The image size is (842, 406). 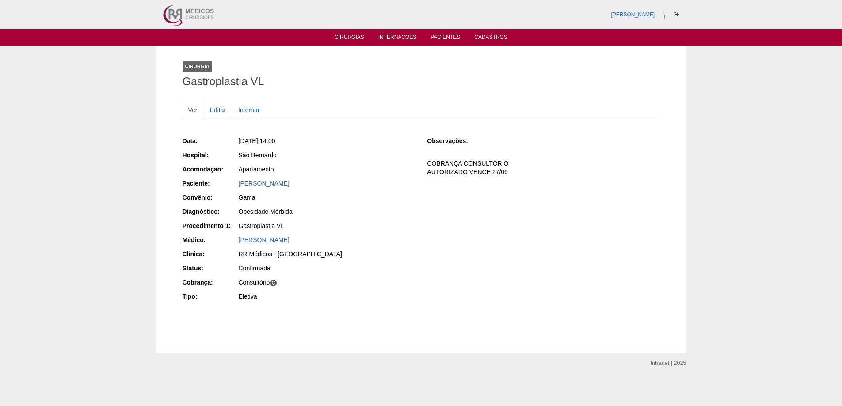 What do you see at coordinates (676, 15) in the screenshot?
I see `i: Sair` at bounding box center [676, 15].